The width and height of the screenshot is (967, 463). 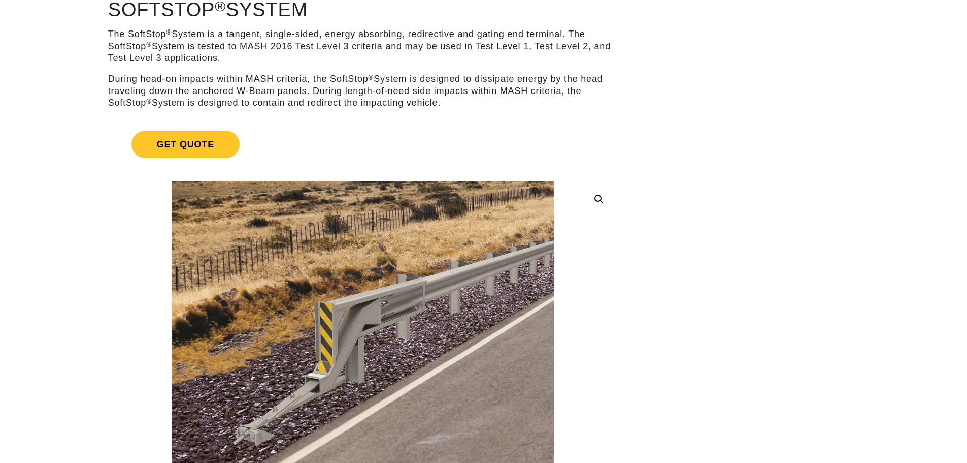 I want to click on p: During head-on impacts within MASH criteria, the SoftStop System is designed to dissipate energy ..., so click(x=363, y=91).